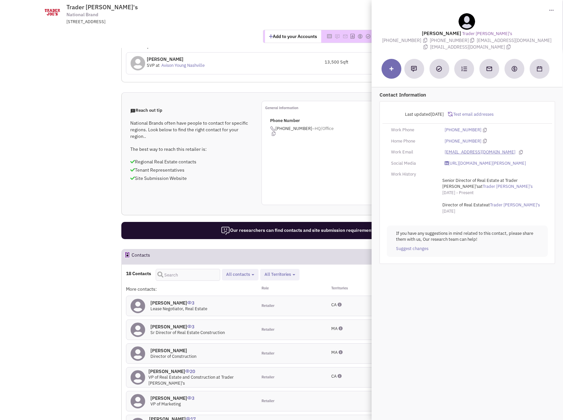 The width and height of the screenshot is (563, 420). Describe the element at coordinates (298, 230) in the screenshot. I see `span: Our researchers can find contacts and site submission requirements` at that location.